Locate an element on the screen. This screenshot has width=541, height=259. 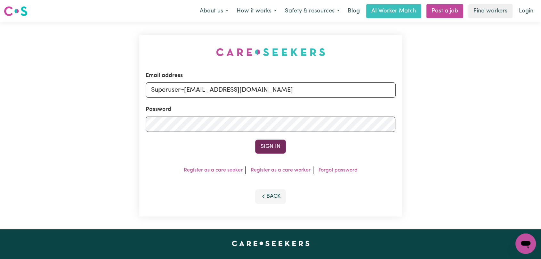
button: How it works is located at coordinates (256, 11).